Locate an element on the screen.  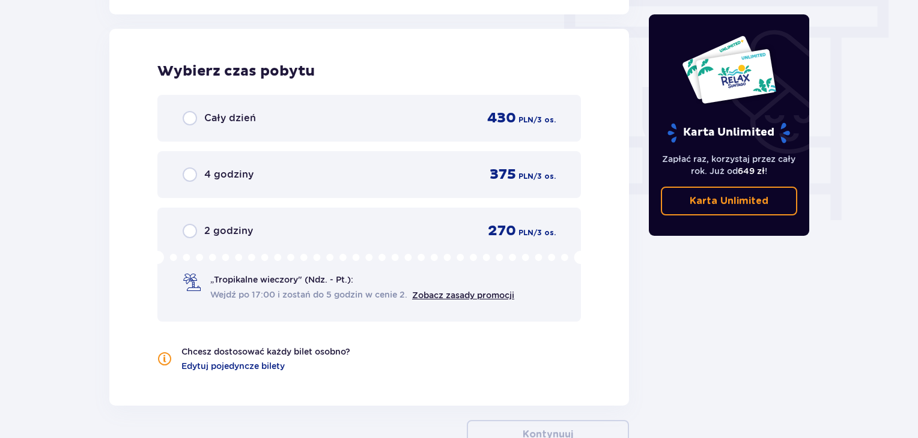
span: 270 is located at coordinates (502, 231).